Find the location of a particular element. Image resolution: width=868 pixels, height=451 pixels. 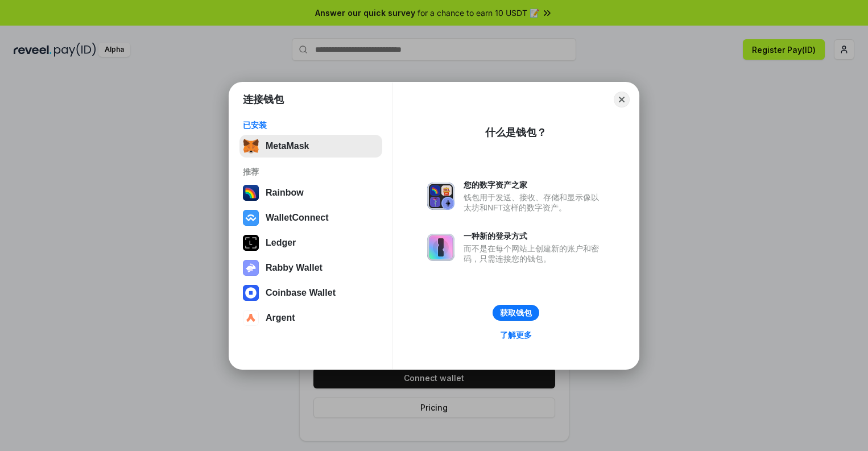

button: Rainbow is located at coordinates (311, 193).